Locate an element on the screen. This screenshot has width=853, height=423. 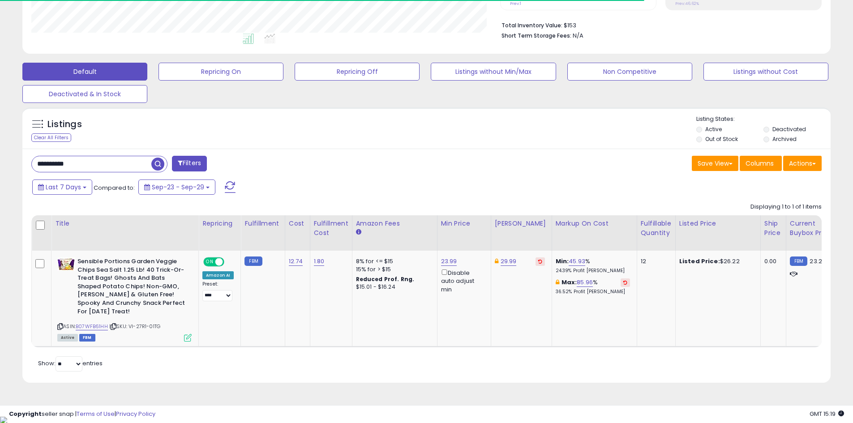
label: Deactivated is located at coordinates (789, 129).